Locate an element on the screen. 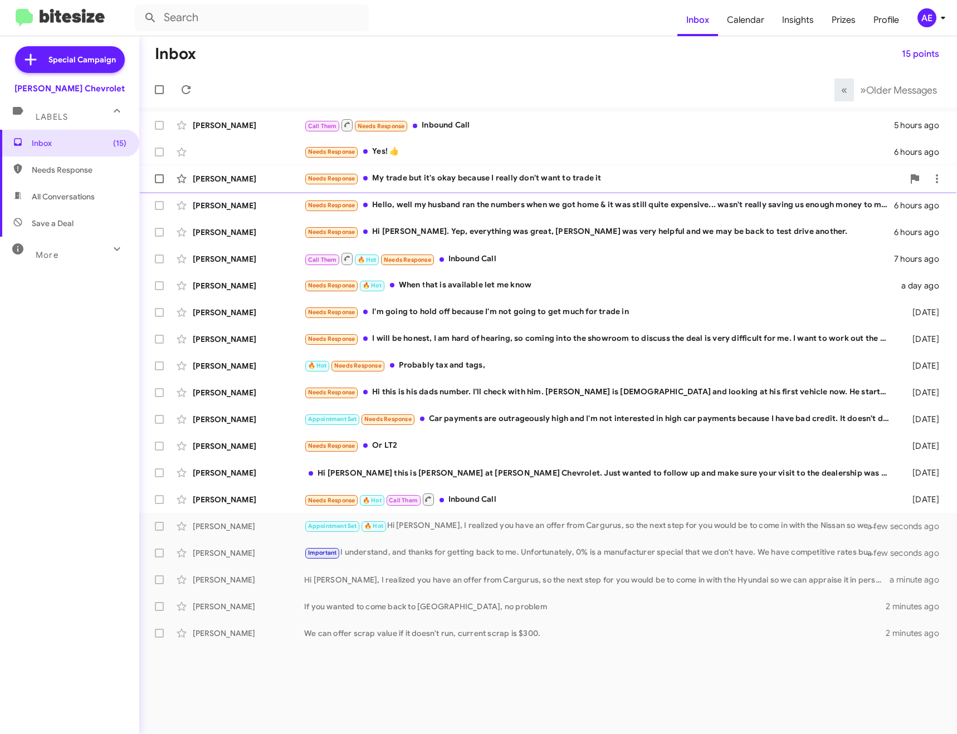 The width and height of the screenshot is (957, 734). div: Hello, well my husband ran the numbers when we got home & it was still quite expensive... wasn't ... is located at coordinates (599, 205).